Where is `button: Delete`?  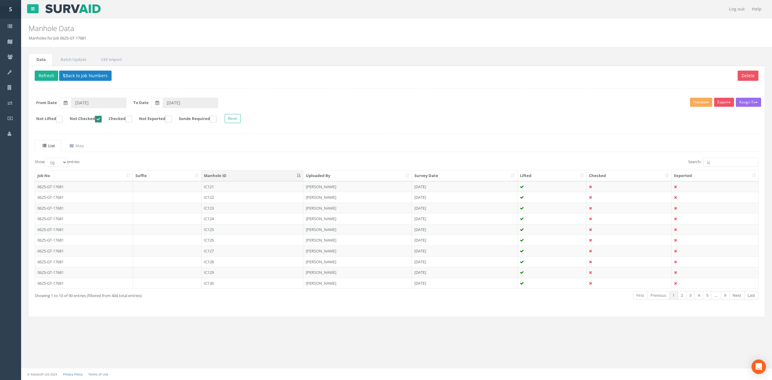 button: Delete is located at coordinates (748, 76).